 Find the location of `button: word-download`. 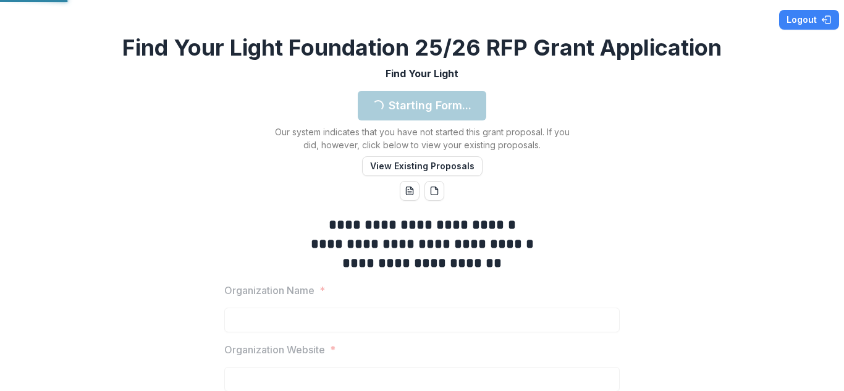

button: word-download is located at coordinates (410, 191).